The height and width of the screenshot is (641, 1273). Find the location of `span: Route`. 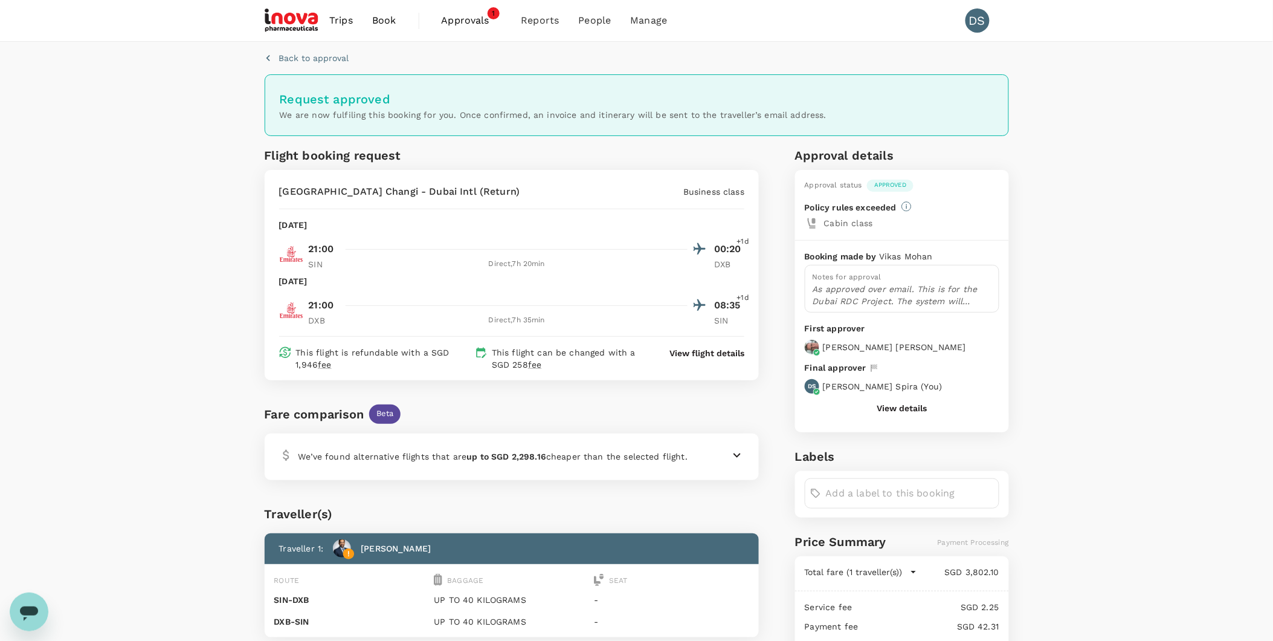

span: Route is located at coordinates (287, 580).